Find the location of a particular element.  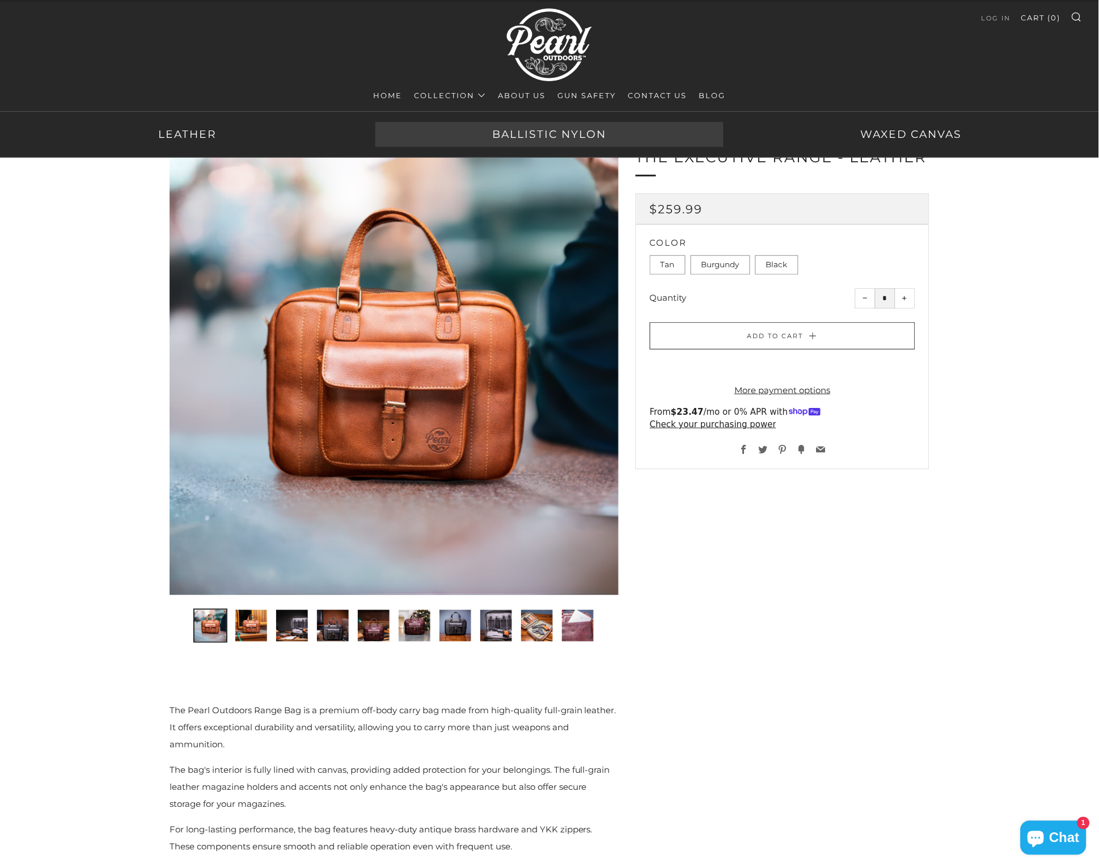

a: More payment options is located at coordinates (783, 390).